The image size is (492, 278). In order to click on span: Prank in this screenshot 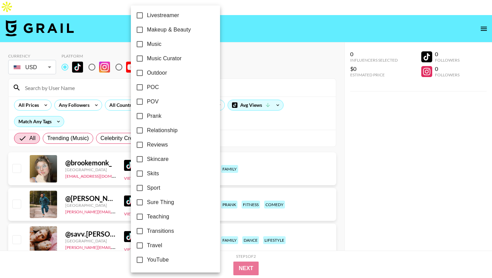, I will do `click(154, 116)`.